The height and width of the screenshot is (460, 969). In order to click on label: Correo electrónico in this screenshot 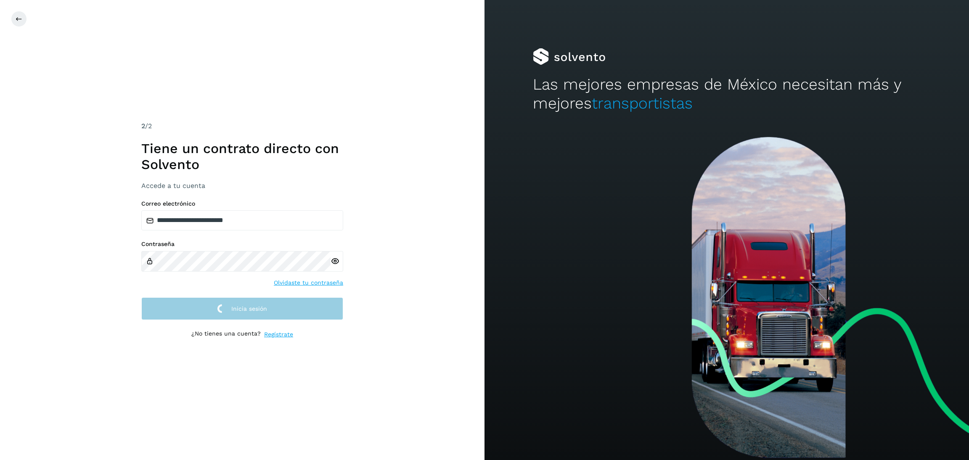, I will do `click(242, 204)`.